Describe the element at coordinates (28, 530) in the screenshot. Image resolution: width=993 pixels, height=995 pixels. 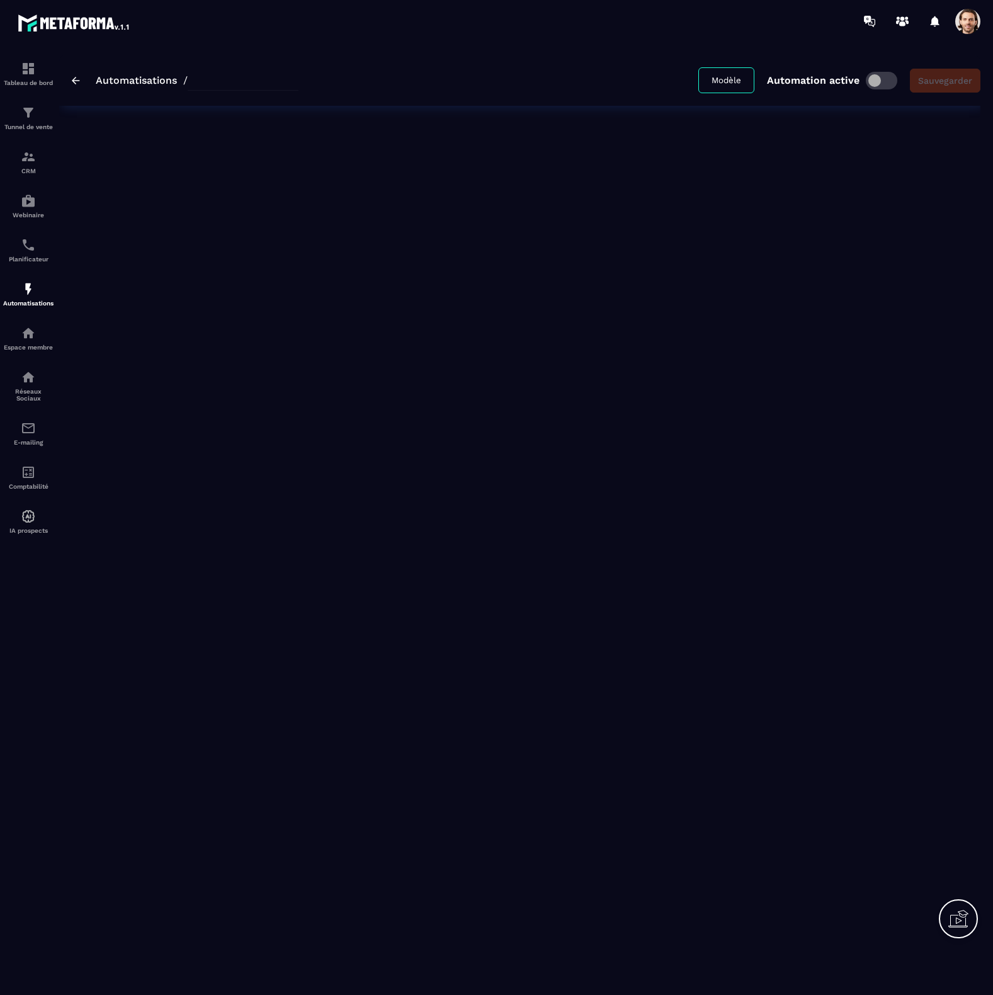
I see `p: IA prospects` at that location.